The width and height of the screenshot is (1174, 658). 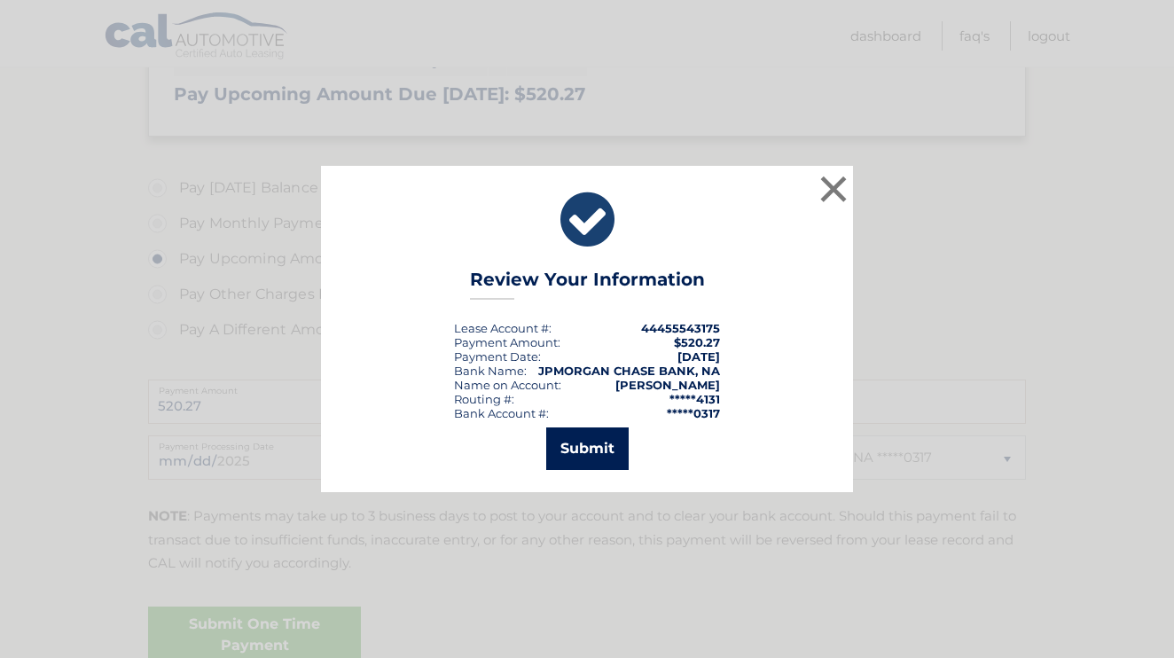 What do you see at coordinates (507, 342) in the screenshot?
I see `div: Payment Amount:` at bounding box center [507, 342].